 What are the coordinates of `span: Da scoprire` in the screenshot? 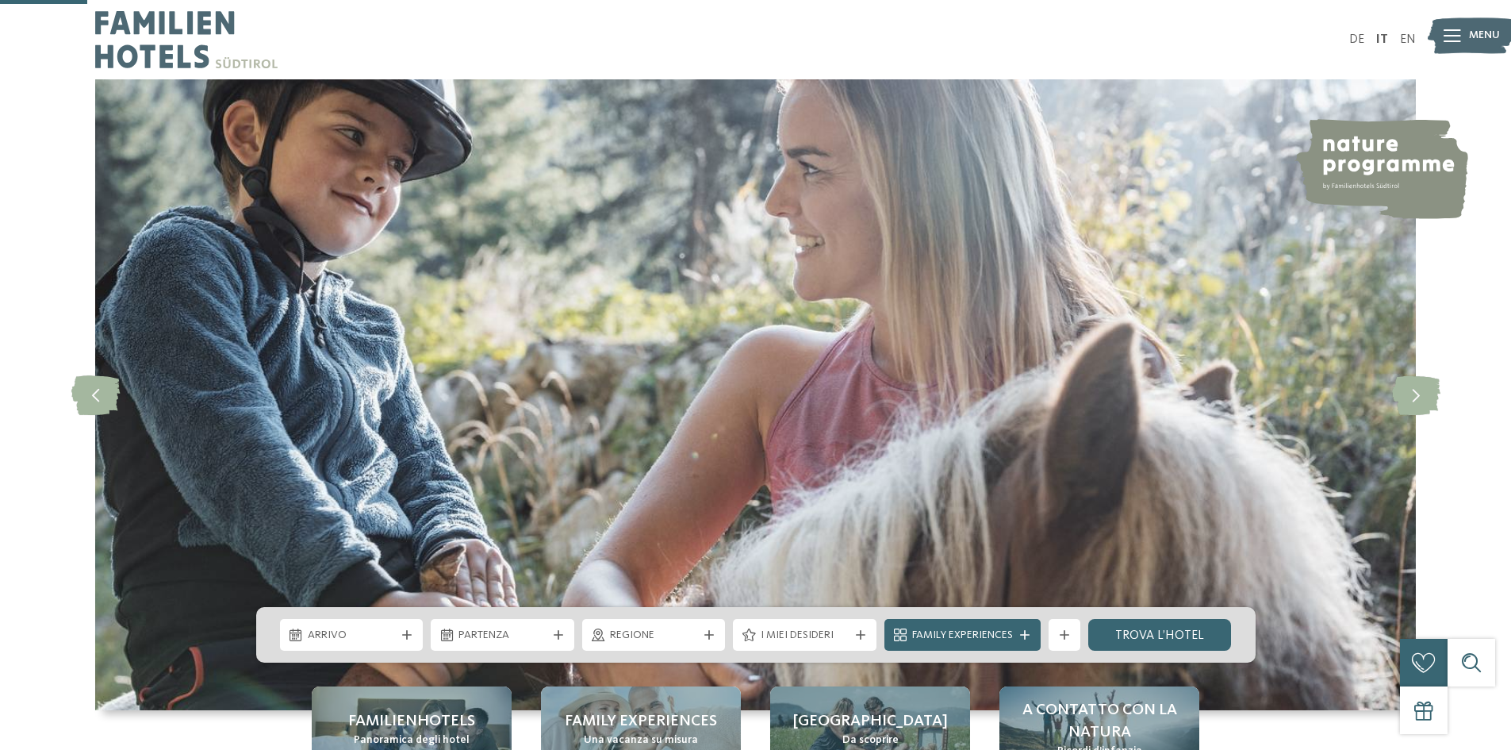 It's located at (870, 740).